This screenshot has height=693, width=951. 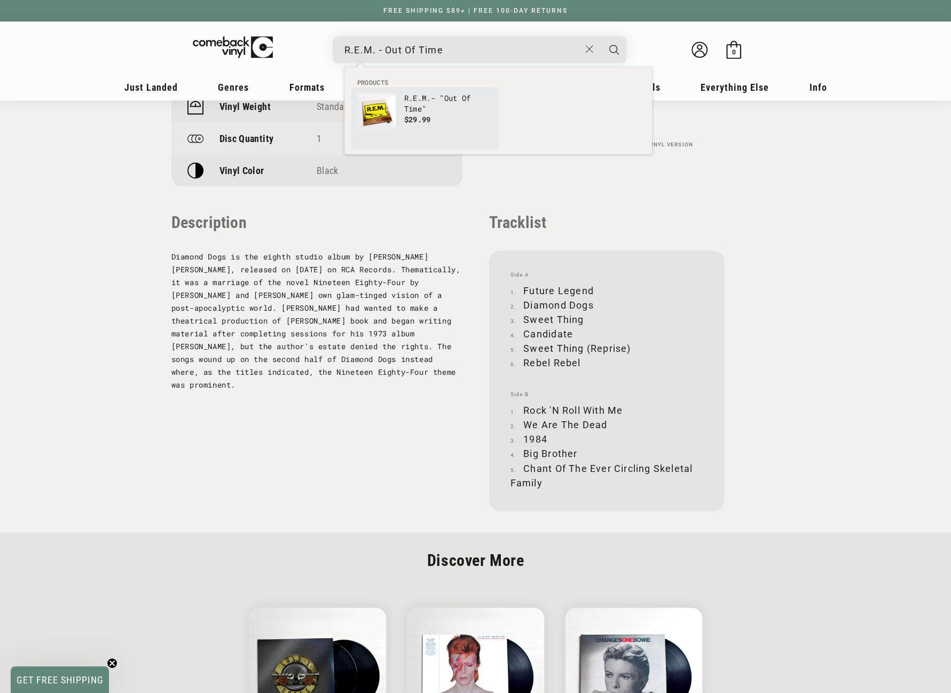 I want to click on li: Rebel Rebel, so click(x=607, y=363).